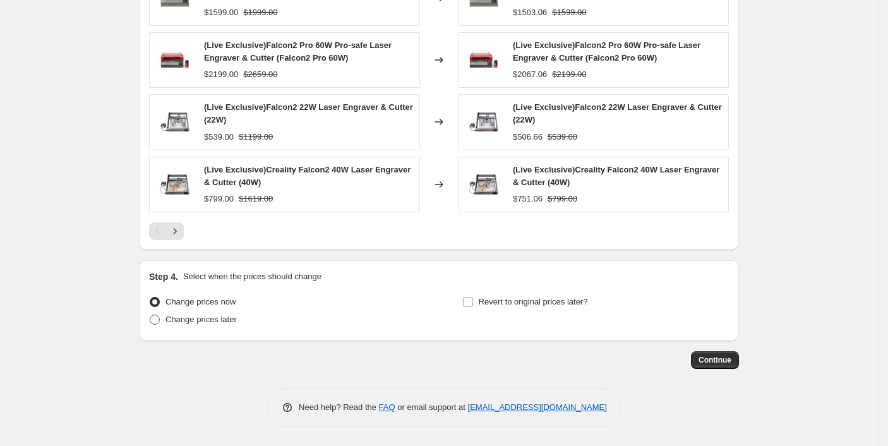 This screenshot has height=446, width=888. Describe the element at coordinates (256, 199) in the screenshot. I see `strike: $1619.00` at that location.